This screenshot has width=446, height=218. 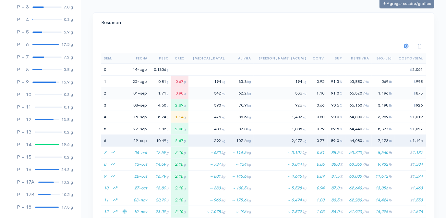 What do you see at coordinates (218, 164) in the screenshot?
I see `span: ~ 737` at bounding box center [218, 164].